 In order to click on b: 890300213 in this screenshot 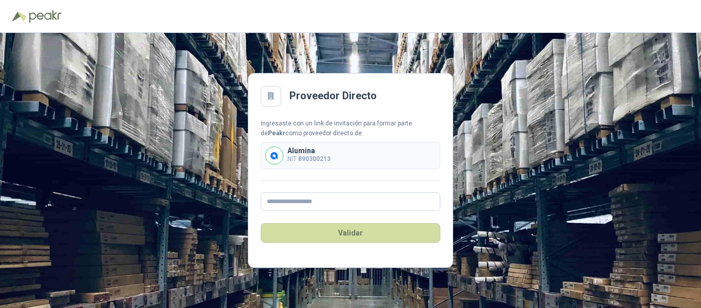, I will do `click(314, 159)`.